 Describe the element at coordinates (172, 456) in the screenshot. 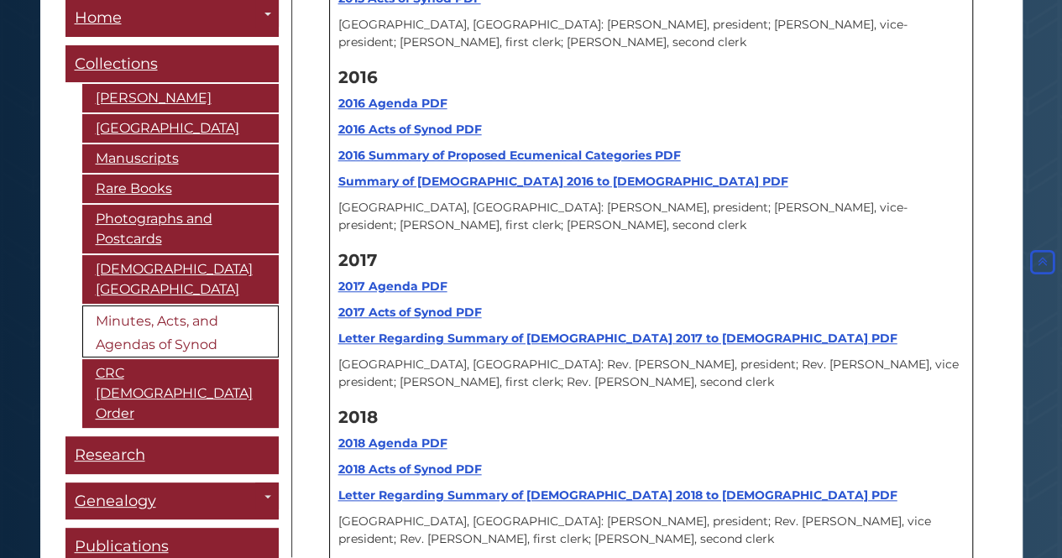

I see `a: Research` at that location.